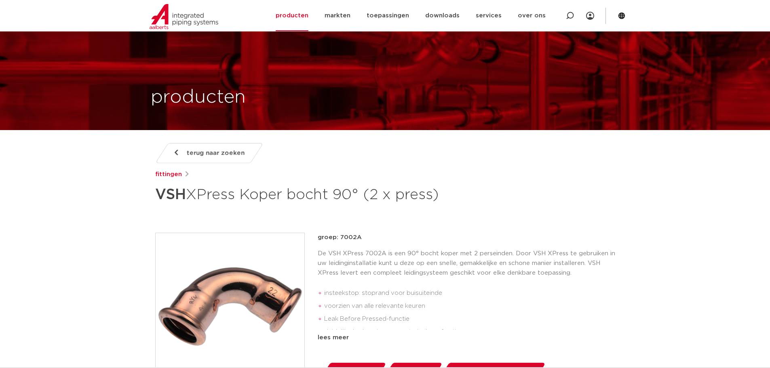 This screenshot has height=368, width=770. I want to click on li: insteekstop: stoprand voor buisuiteinde, so click(470, 294).